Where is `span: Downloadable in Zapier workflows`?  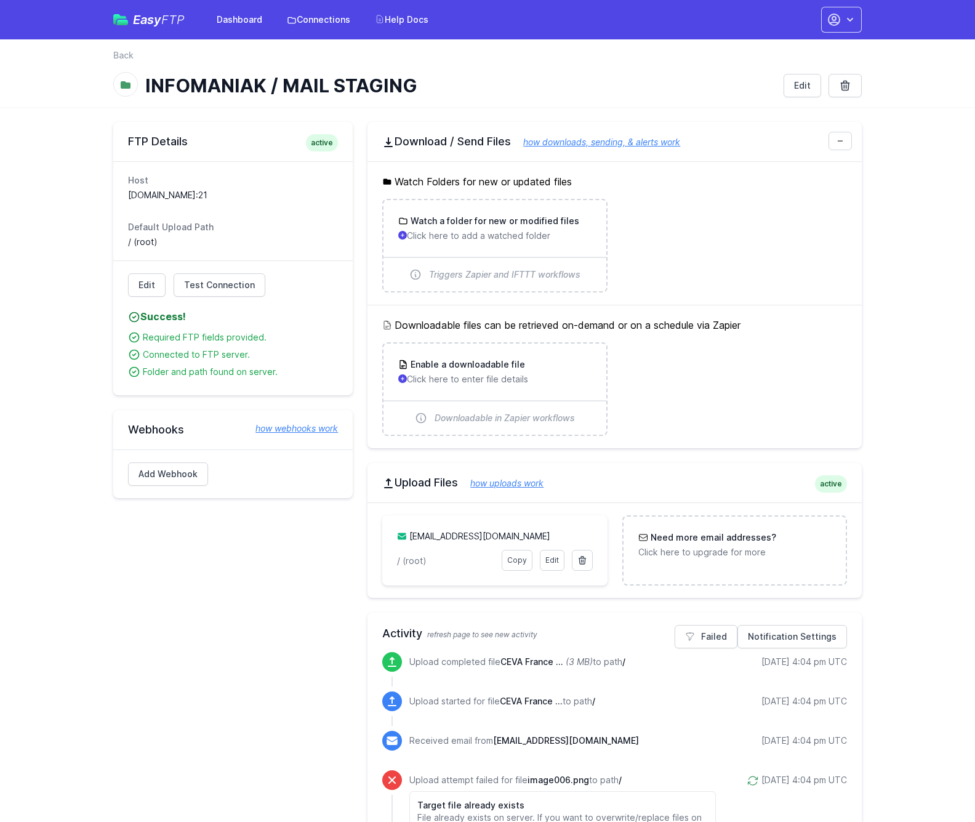
span: Downloadable in Zapier workflows is located at coordinates (505, 418).